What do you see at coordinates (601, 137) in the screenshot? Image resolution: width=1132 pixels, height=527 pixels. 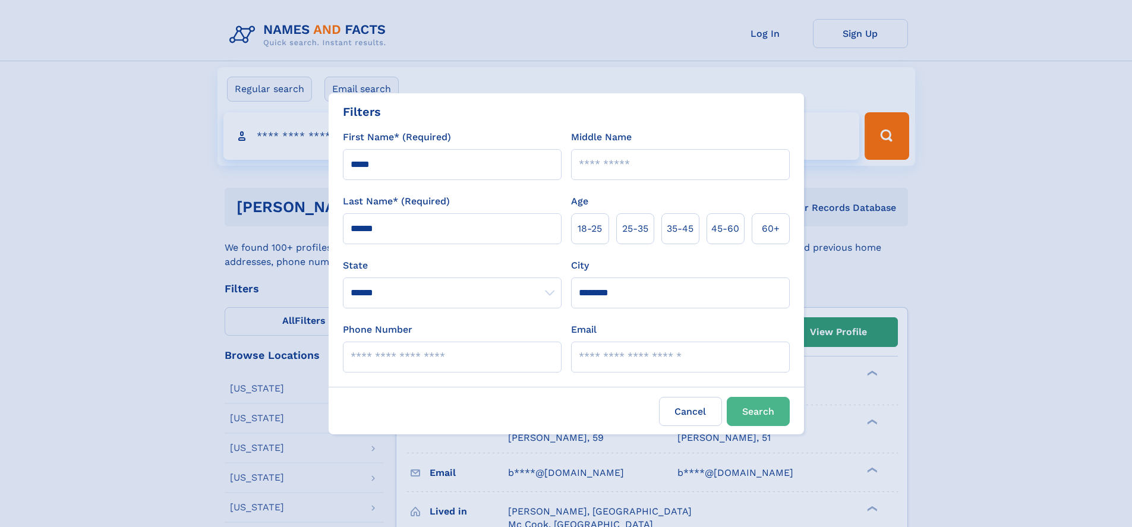 I see `label: Middle Name` at bounding box center [601, 137].